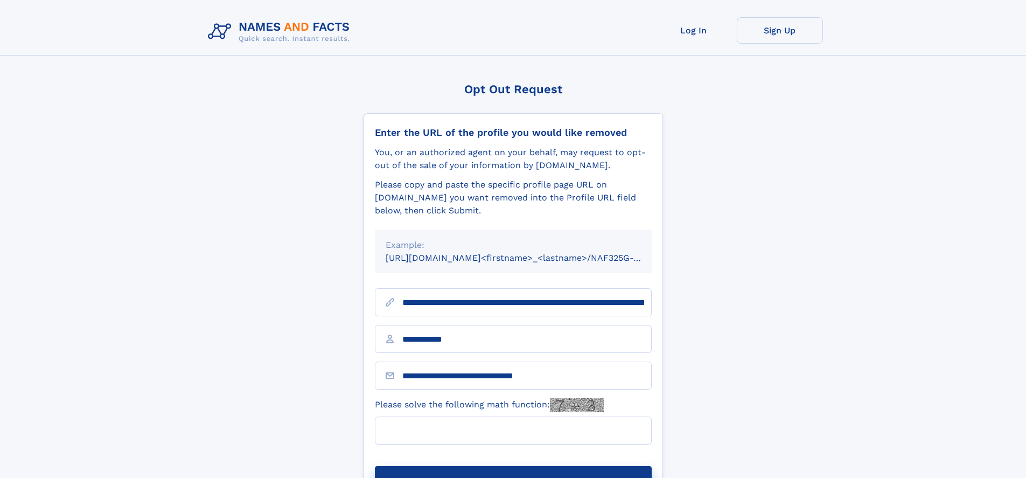 Image resolution: width=1026 pixels, height=478 pixels. I want to click on img: Logo Names and Facts, so click(281, 32).